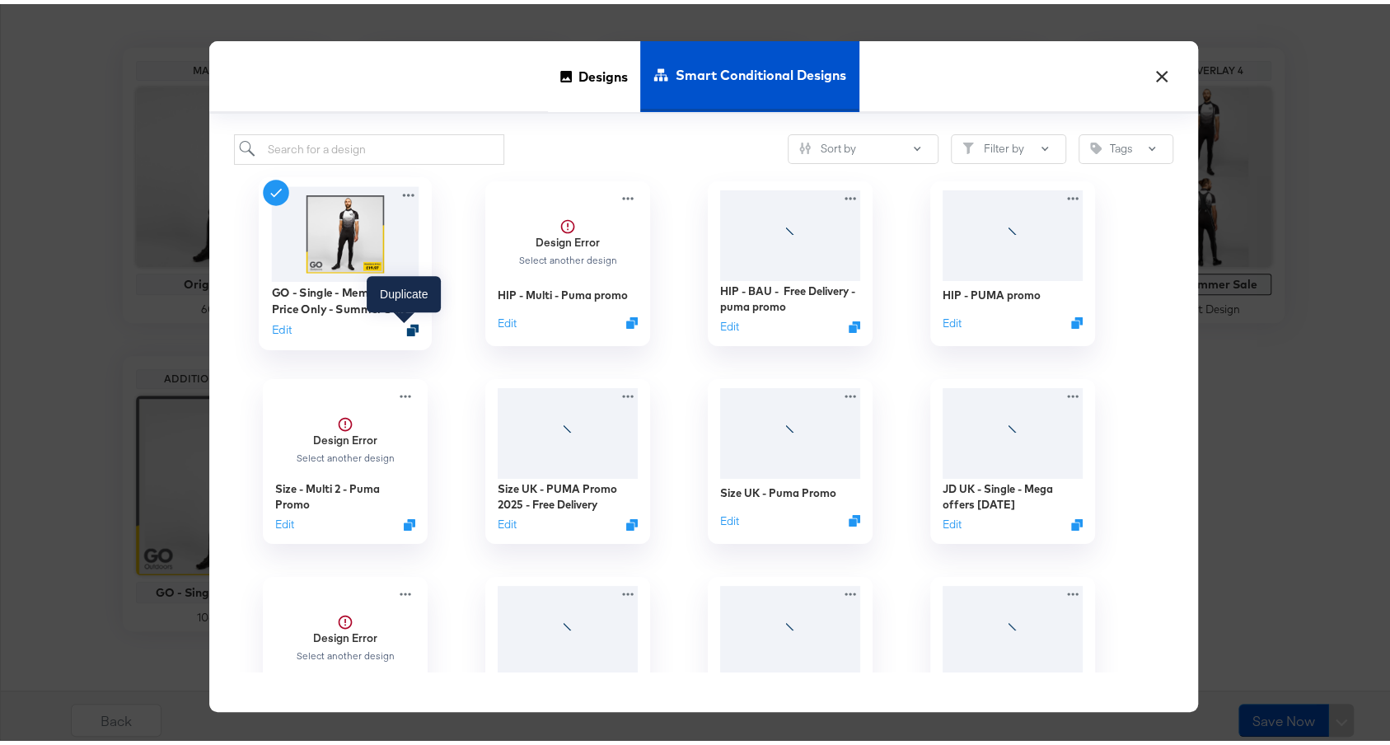 This screenshot has width=1390, height=745. What do you see at coordinates (603, 72) in the screenshot?
I see `span: Designs` at bounding box center [603, 72].